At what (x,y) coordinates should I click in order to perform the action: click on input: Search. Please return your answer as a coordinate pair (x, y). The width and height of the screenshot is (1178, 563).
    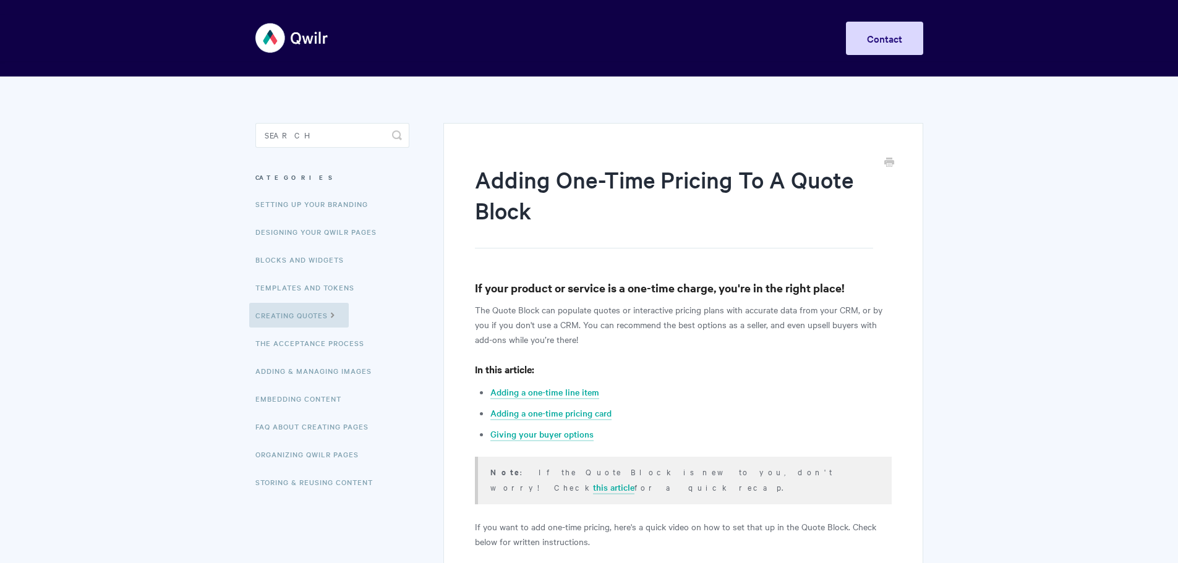
    Looking at the image, I should click on (332, 135).